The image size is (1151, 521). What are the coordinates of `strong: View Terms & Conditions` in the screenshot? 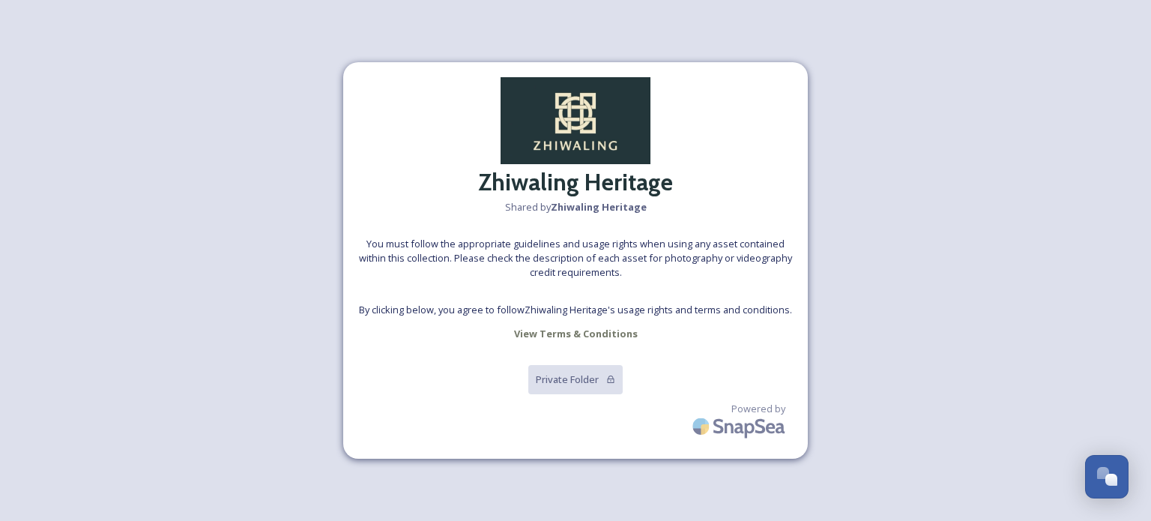 It's located at (575, 333).